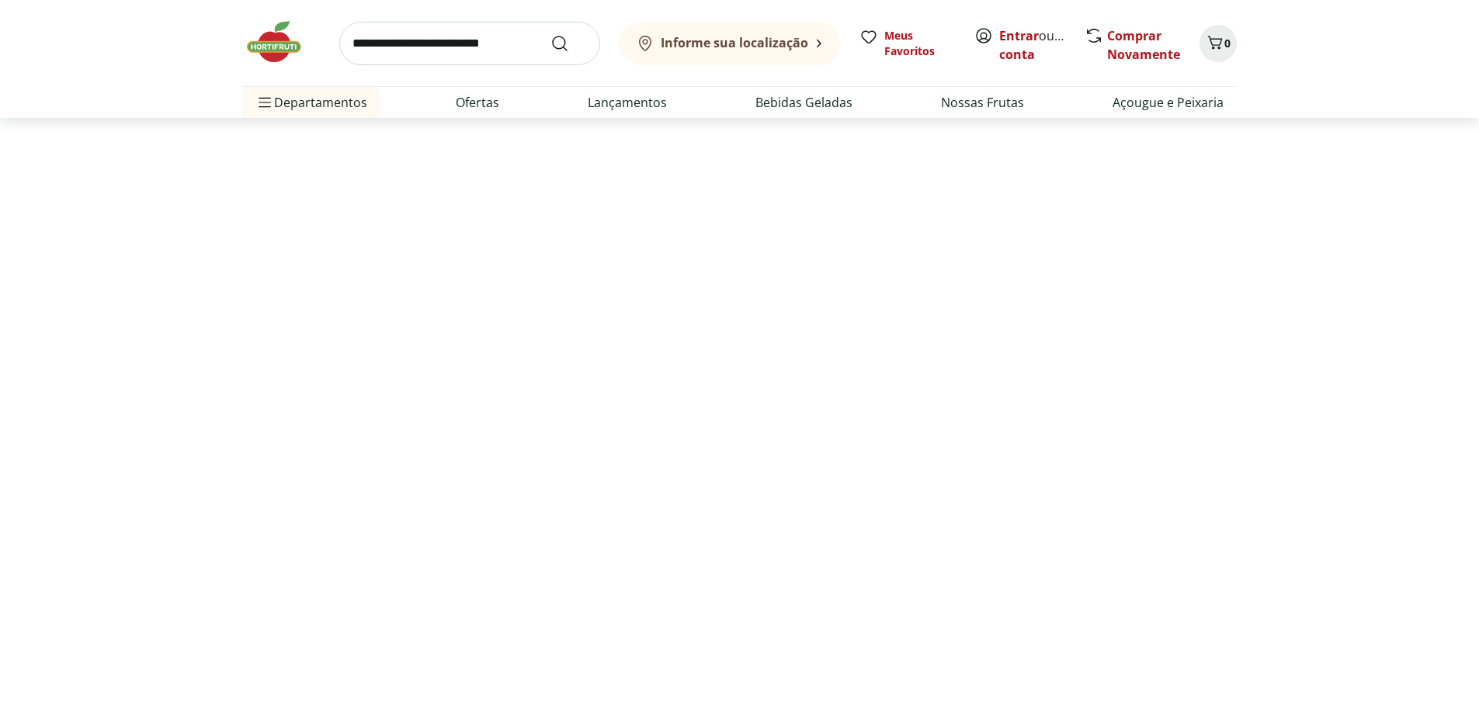  I want to click on button: Carrinho, so click(1219, 43).